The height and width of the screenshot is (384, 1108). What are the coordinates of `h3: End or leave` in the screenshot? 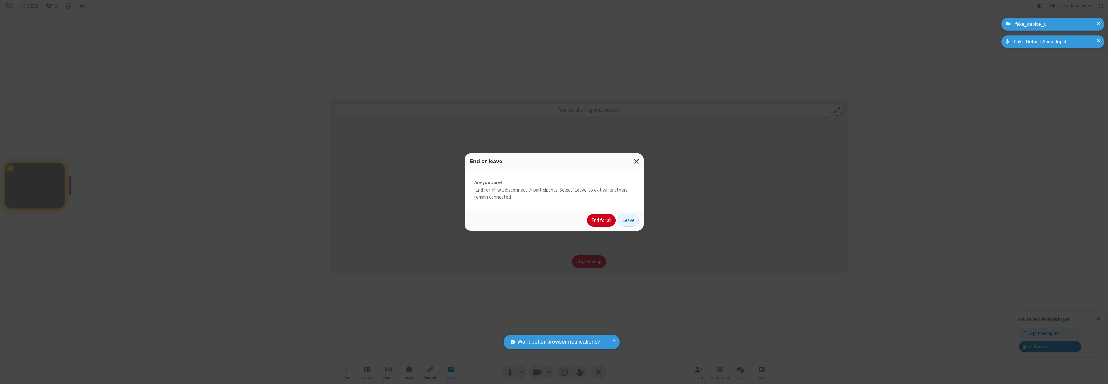 It's located at (554, 161).